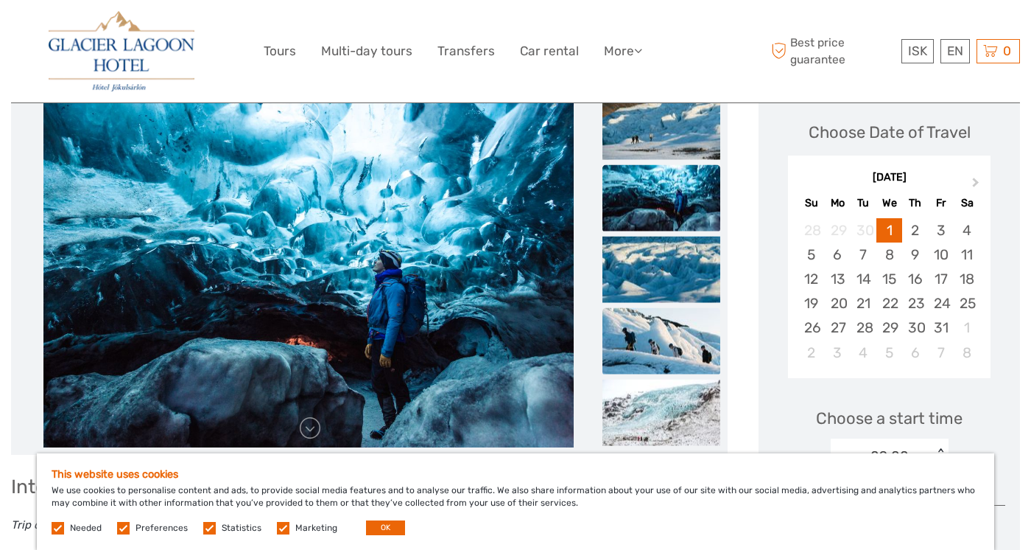  What do you see at coordinates (915, 327) in the screenshot?
I see `div: Choose Thursday, October 30th, 2025` at bounding box center [915, 327].